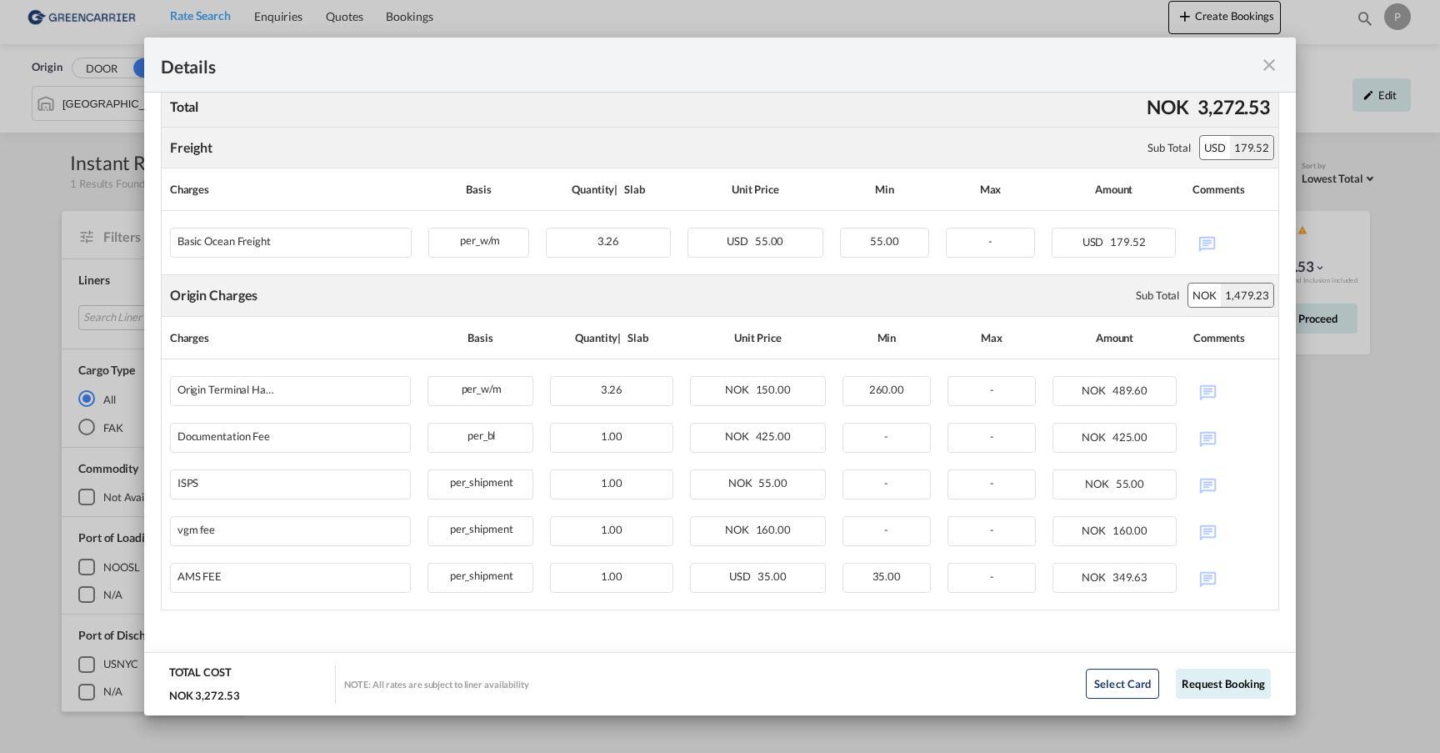  Describe the element at coordinates (1215, 148) in the screenshot. I see `div: USD` at that location.